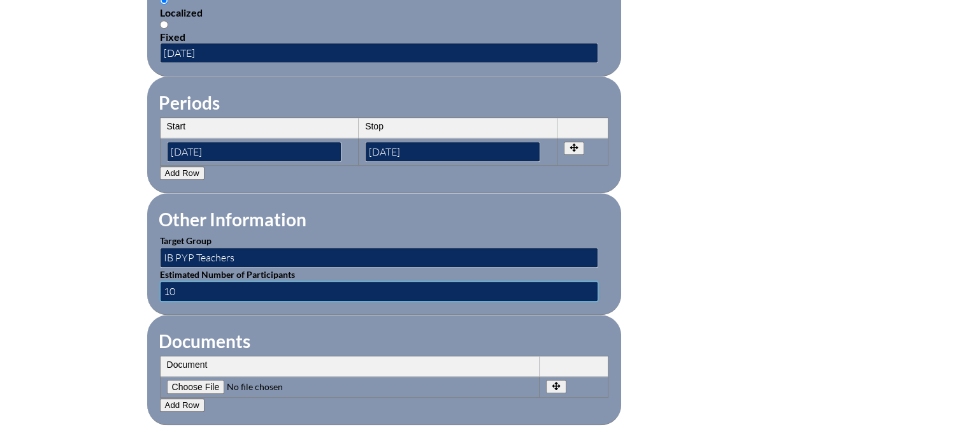  What do you see at coordinates (458, 128) in the screenshot?
I see `th: Stop` at bounding box center [458, 128].